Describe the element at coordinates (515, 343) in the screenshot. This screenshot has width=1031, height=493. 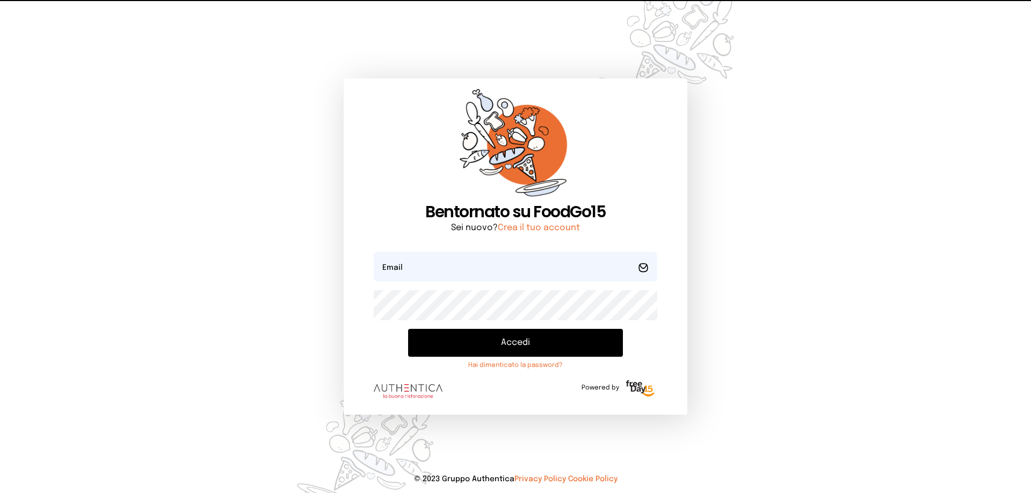
I see `button: Accedi` at that location.